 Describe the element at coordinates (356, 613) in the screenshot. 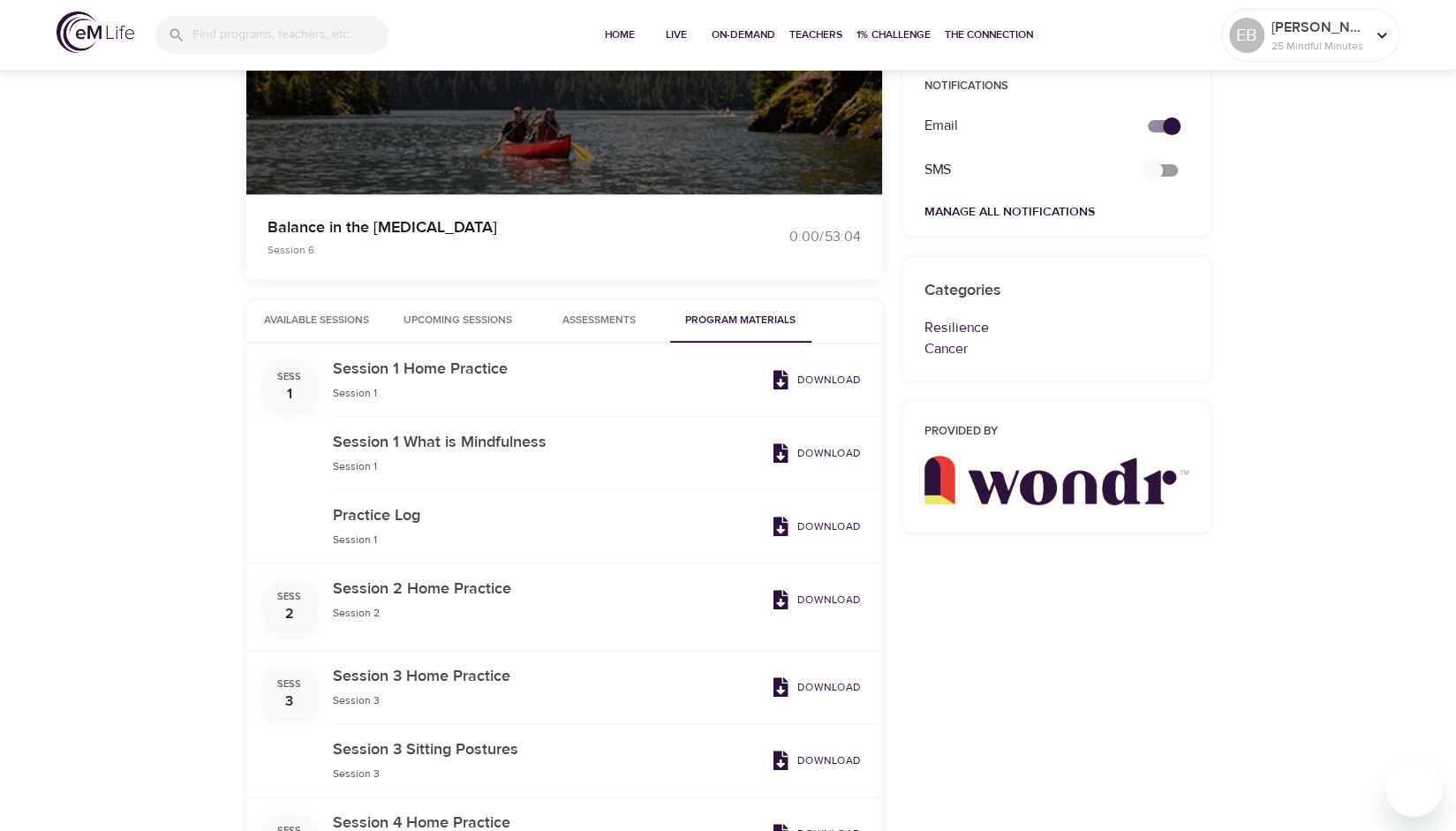

I see `span: Session 2` at that location.